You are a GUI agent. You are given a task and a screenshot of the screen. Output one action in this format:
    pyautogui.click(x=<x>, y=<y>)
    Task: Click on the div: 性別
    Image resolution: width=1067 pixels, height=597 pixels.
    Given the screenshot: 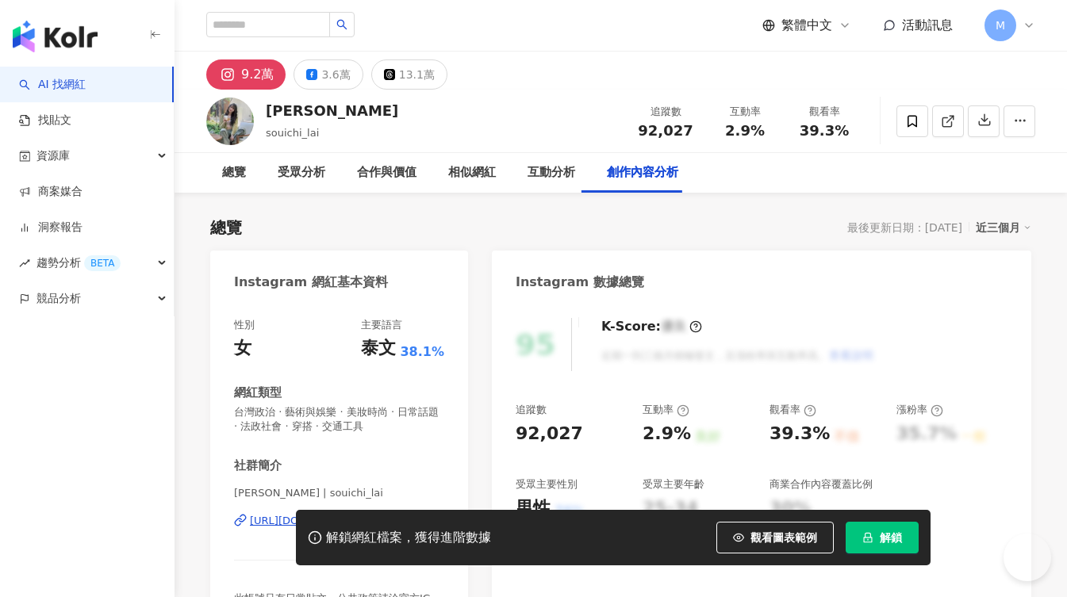 What is the action you would take?
    pyautogui.click(x=244, y=325)
    